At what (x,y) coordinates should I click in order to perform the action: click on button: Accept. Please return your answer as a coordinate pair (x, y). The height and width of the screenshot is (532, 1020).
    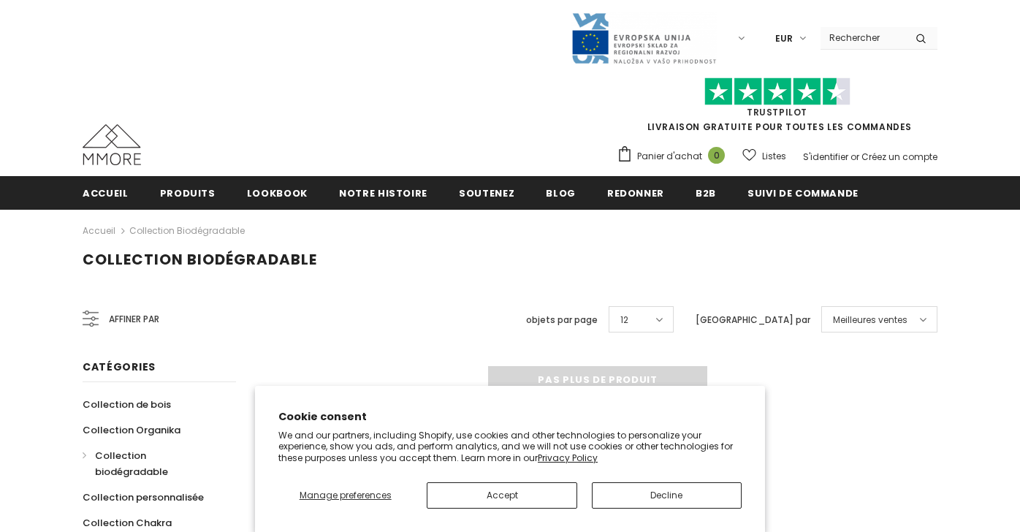
    Looking at the image, I should click on (501, 495).